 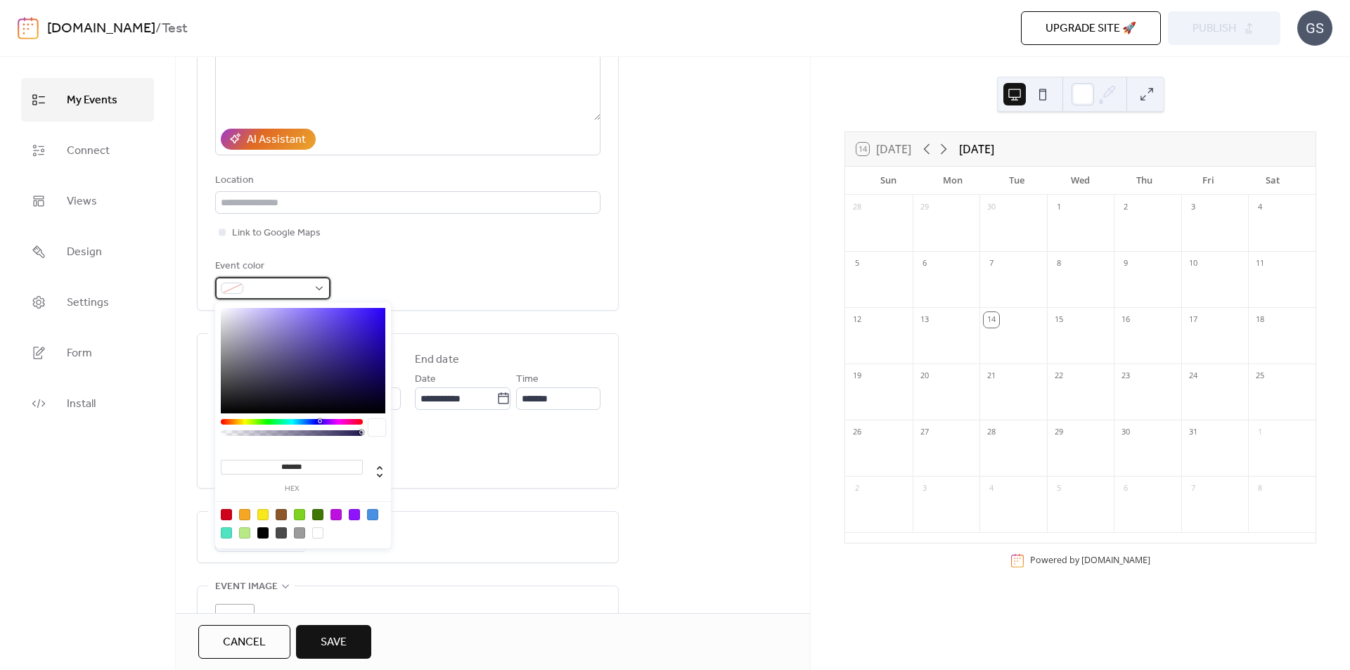 I want to click on span: Connect, so click(x=88, y=151).